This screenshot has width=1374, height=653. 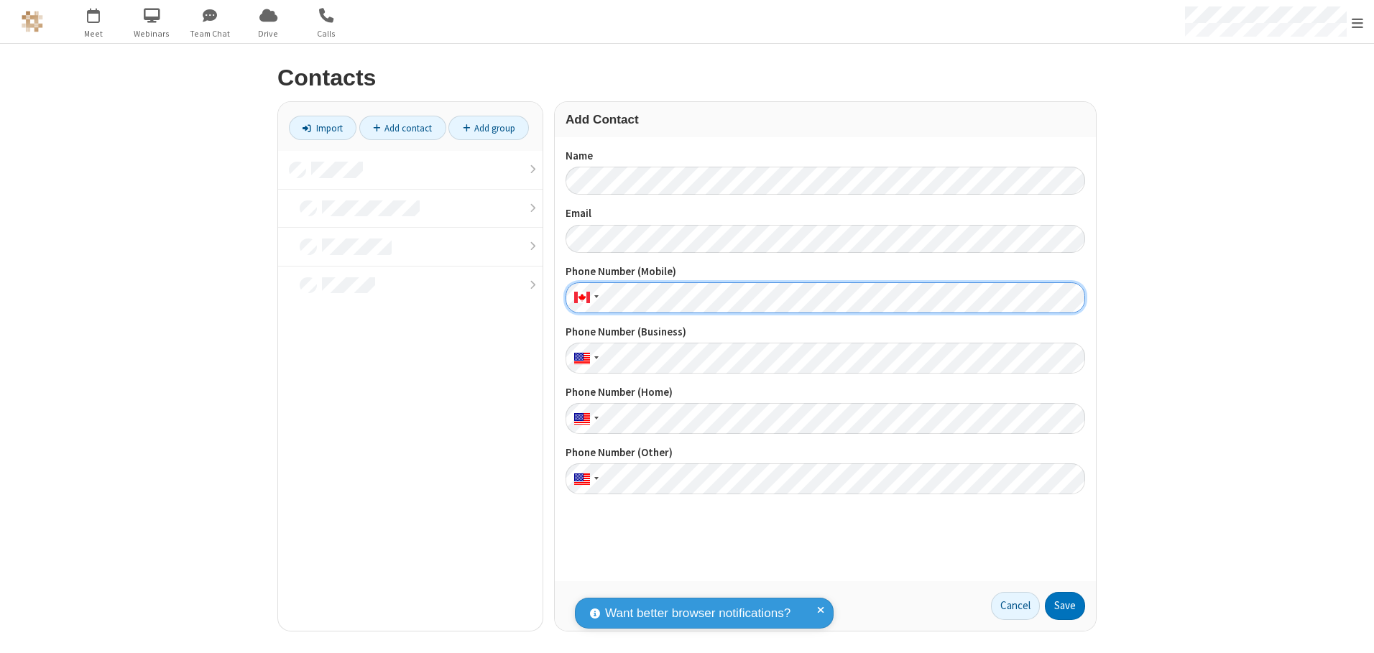 What do you see at coordinates (268, 34) in the screenshot?
I see `span: Drive` at bounding box center [268, 34].